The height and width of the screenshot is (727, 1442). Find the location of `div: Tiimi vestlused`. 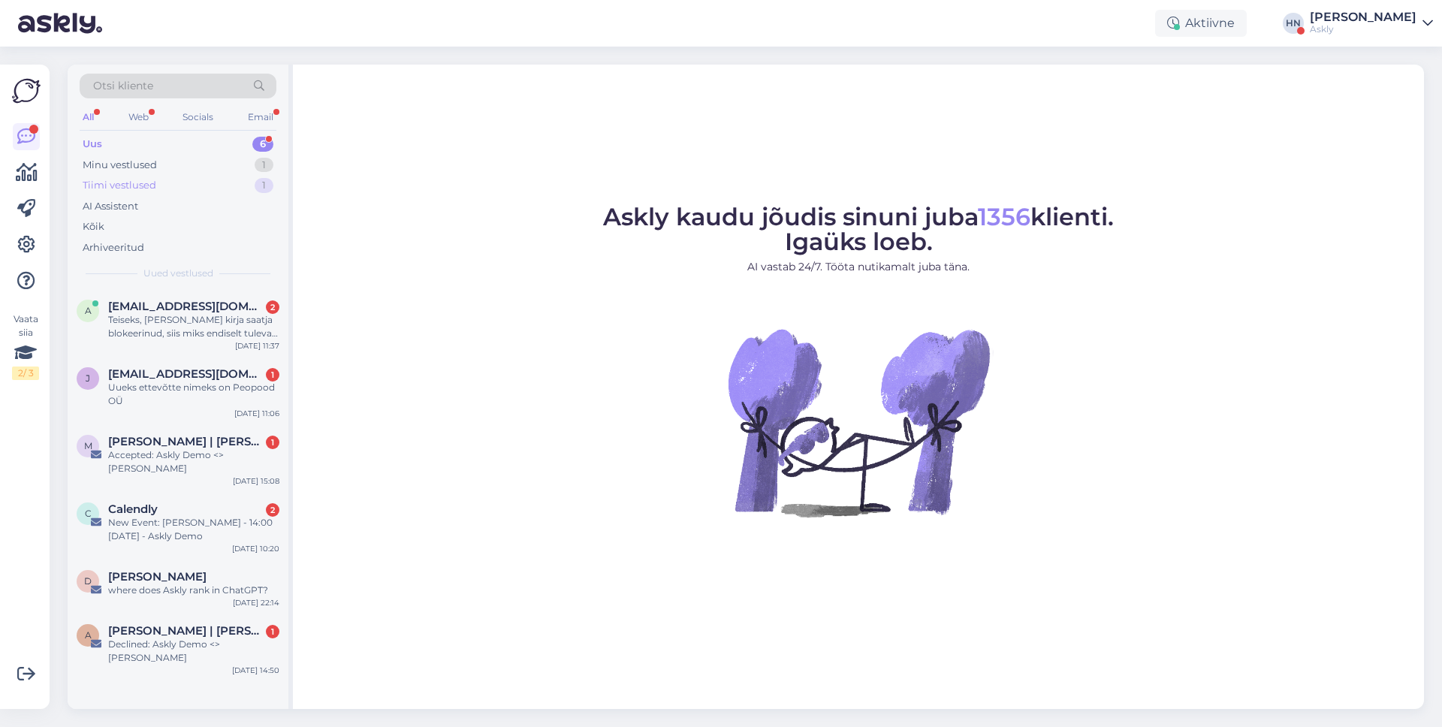

div: Tiimi vestlused is located at coordinates (119, 185).